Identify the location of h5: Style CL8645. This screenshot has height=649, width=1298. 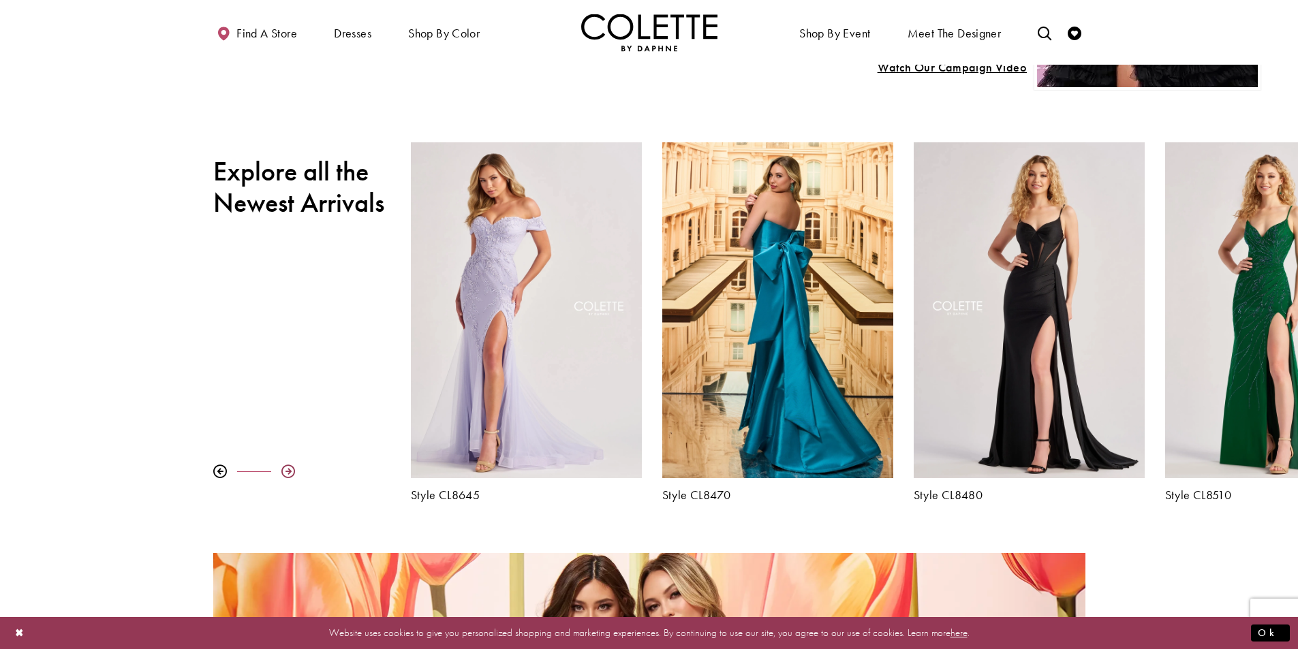
(526, 495).